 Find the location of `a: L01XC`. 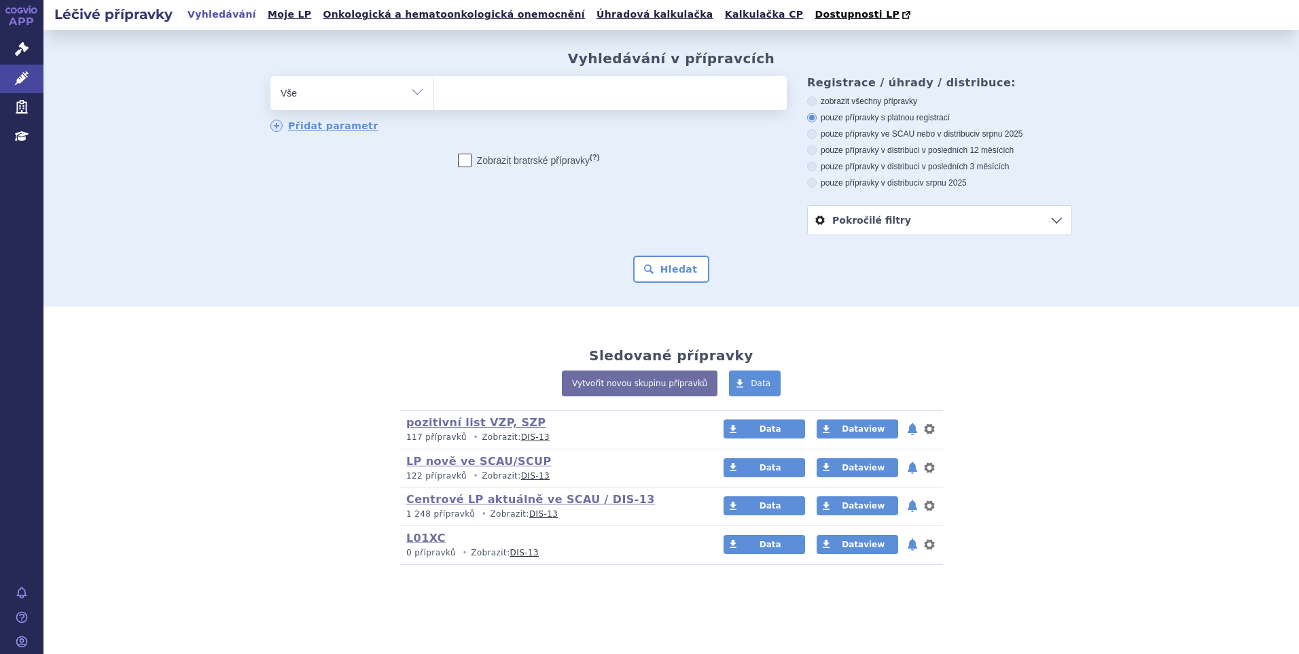

a: L01XC is located at coordinates (426, 537).